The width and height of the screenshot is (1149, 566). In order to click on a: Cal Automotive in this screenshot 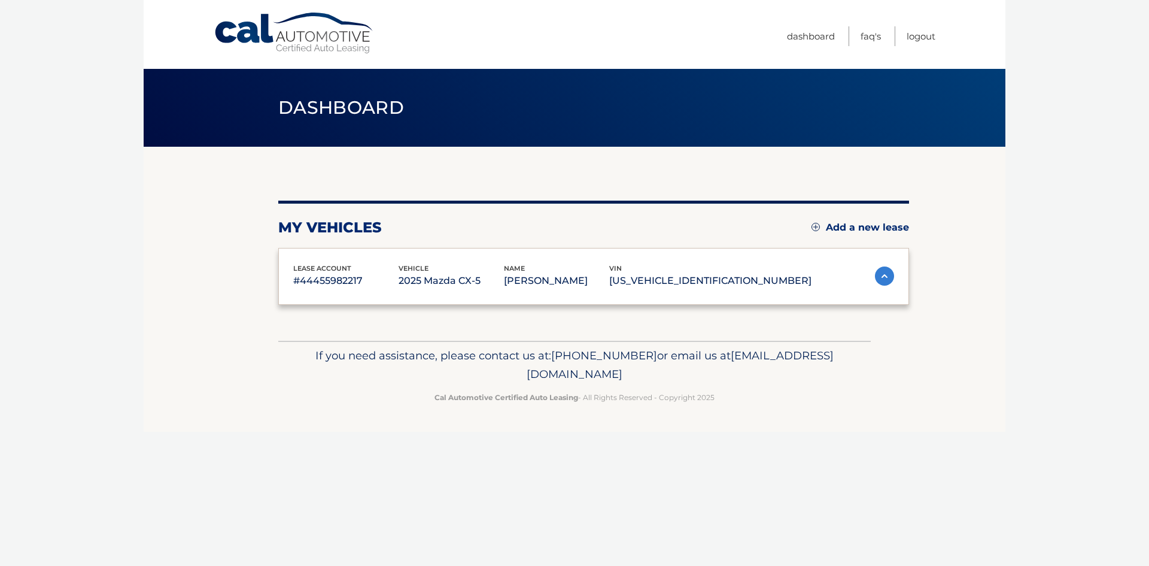, I will do `click(294, 33)`.